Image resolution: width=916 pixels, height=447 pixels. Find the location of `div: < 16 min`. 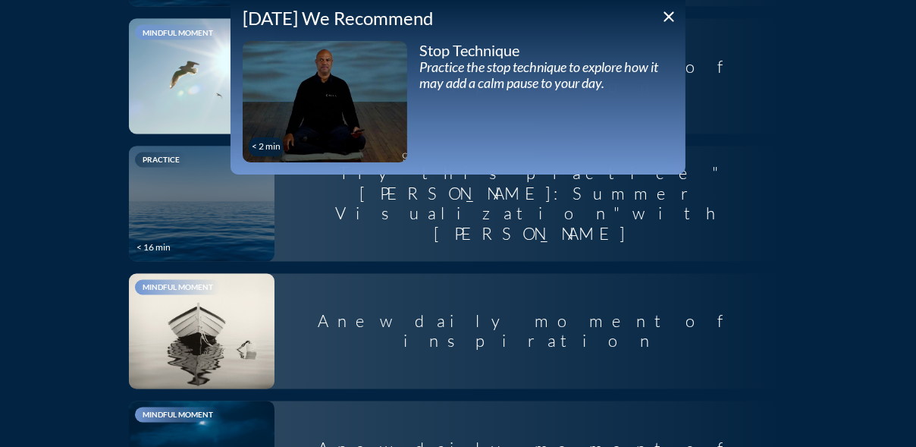

div: < 16 min is located at coordinates (153, 248).